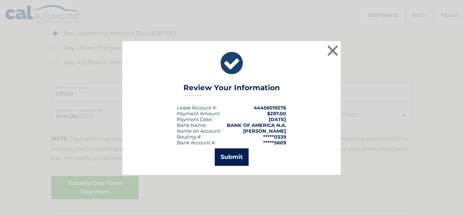 This screenshot has height=216, width=463. Describe the element at coordinates (194, 119) in the screenshot. I see `span: Payment Date` at that location.